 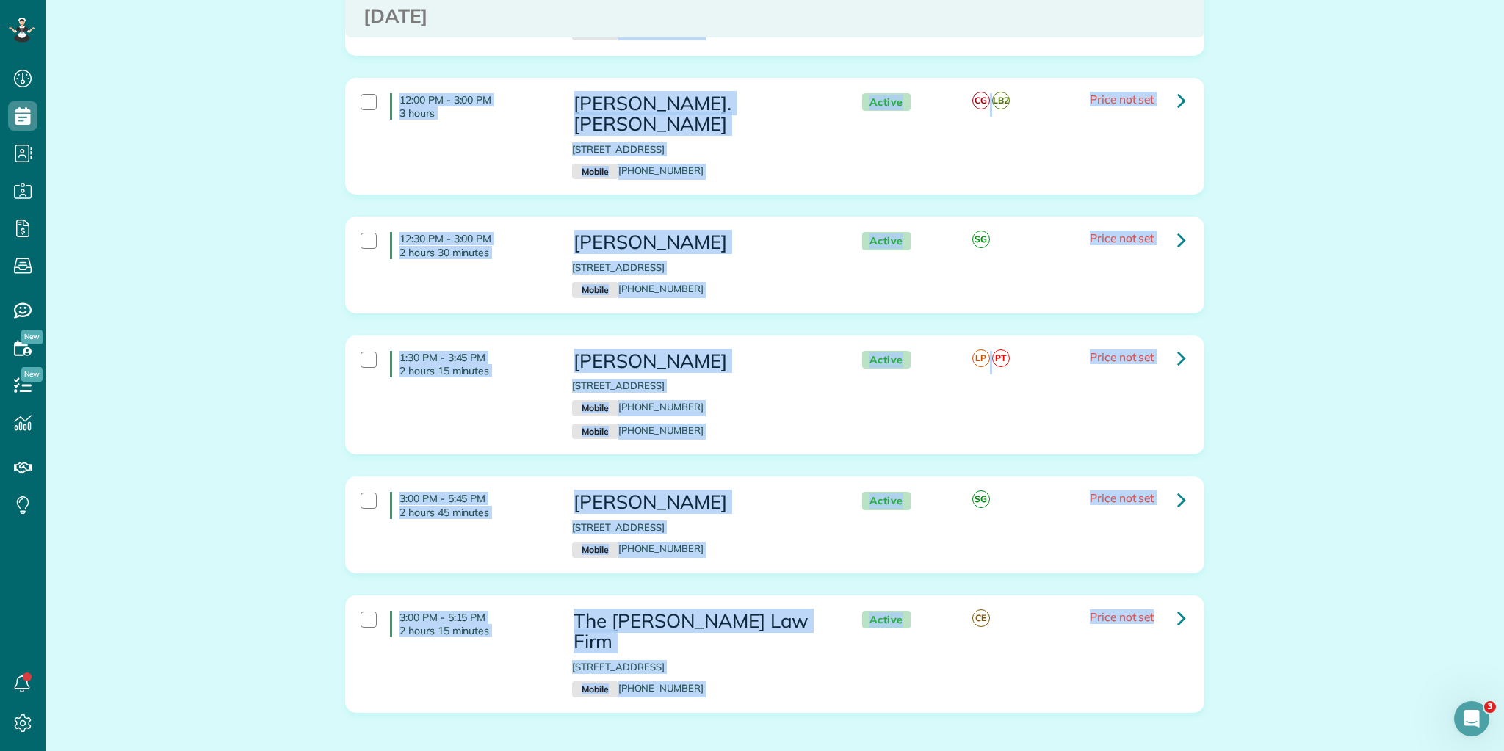 I want to click on p: 2 hours 30 minutes, so click(x=474, y=253).